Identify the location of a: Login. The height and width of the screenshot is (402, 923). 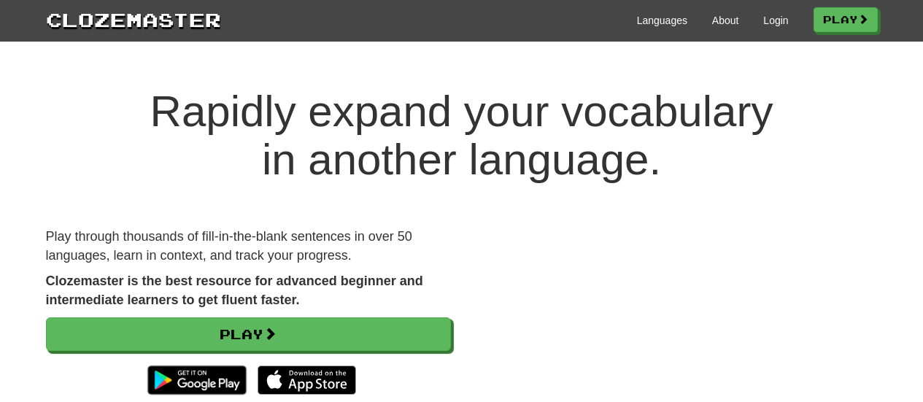
(776, 20).